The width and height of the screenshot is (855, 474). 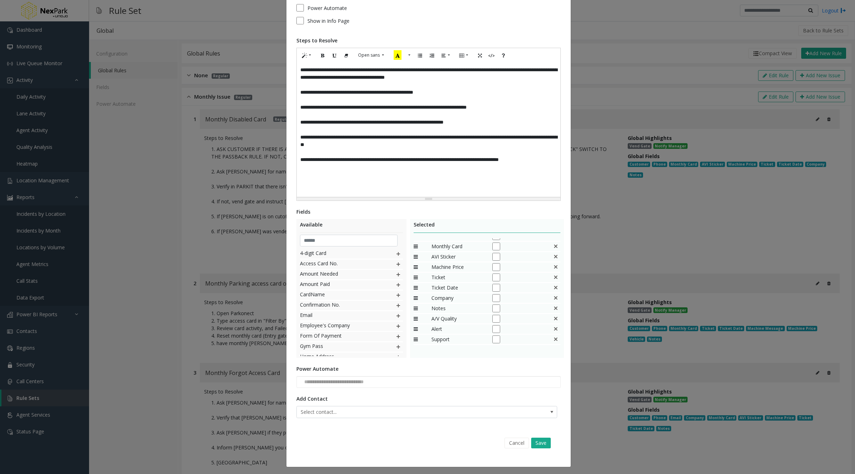 What do you see at coordinates (351, 227) in the screenshot?
I see `div: Available` at bounding box center [351, 227].